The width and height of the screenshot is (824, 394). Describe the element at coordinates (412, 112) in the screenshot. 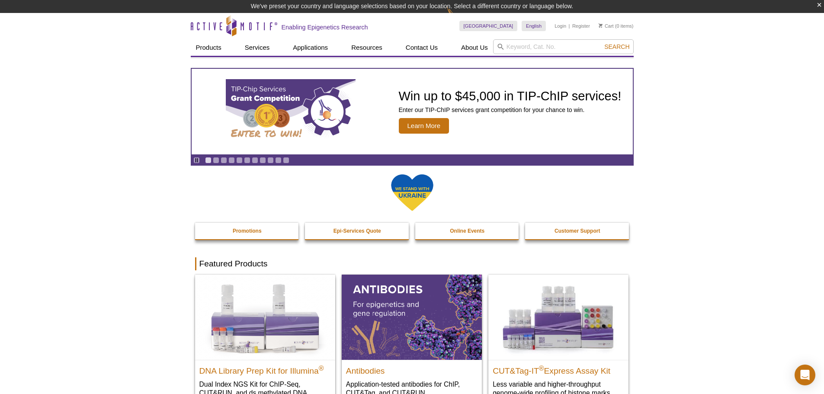

I see `article: TIP-ChIP Services Grant Competition` at that location.